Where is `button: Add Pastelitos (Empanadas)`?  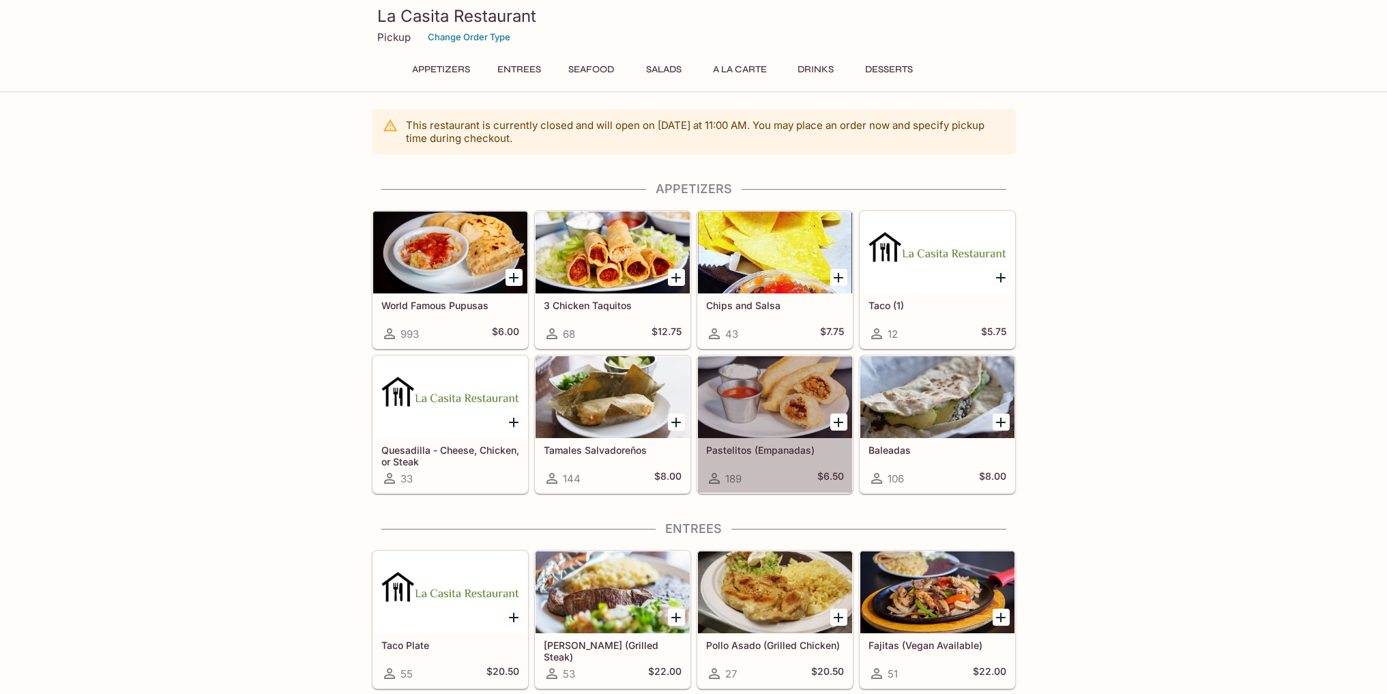 button: Add Pastelitos (Empanadas) is located at coordinates (839, 422).